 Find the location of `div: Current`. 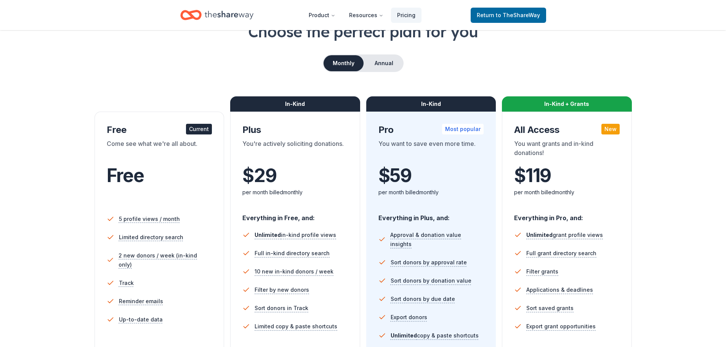

div: Current is located at coordinates (199, 129).